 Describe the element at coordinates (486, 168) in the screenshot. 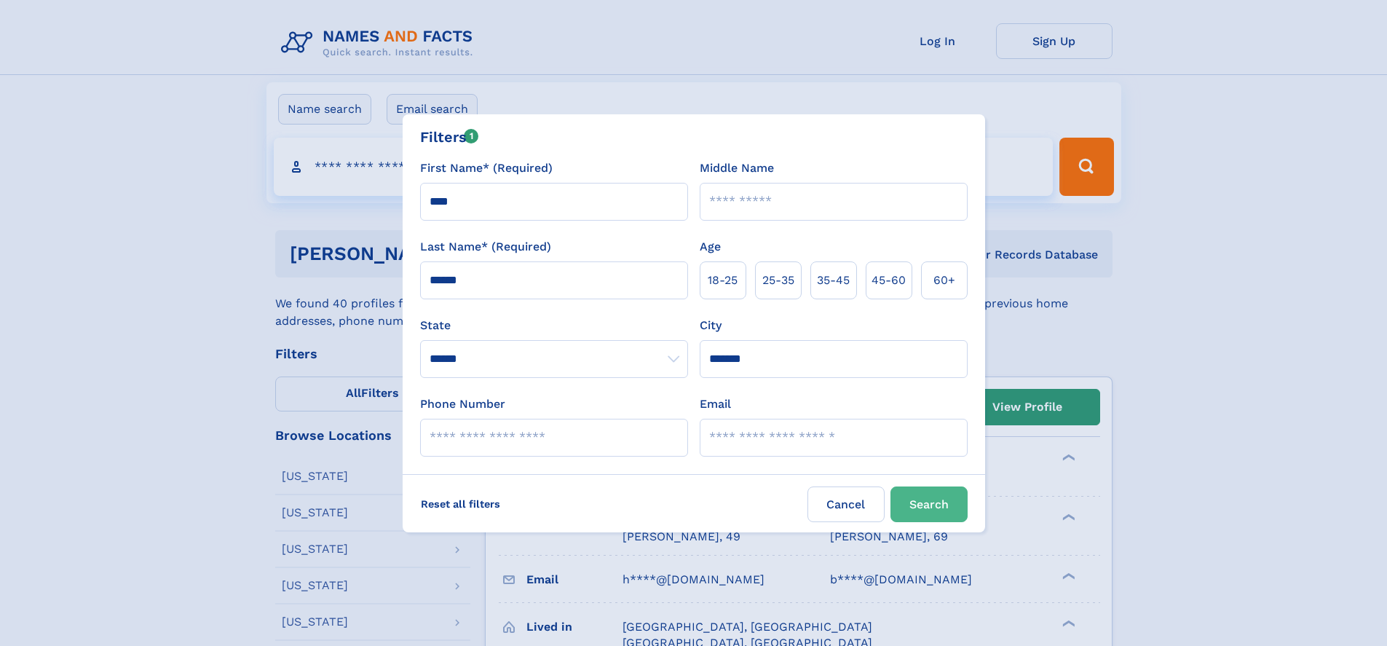

I see `label: First Name* (Required)` at that location.